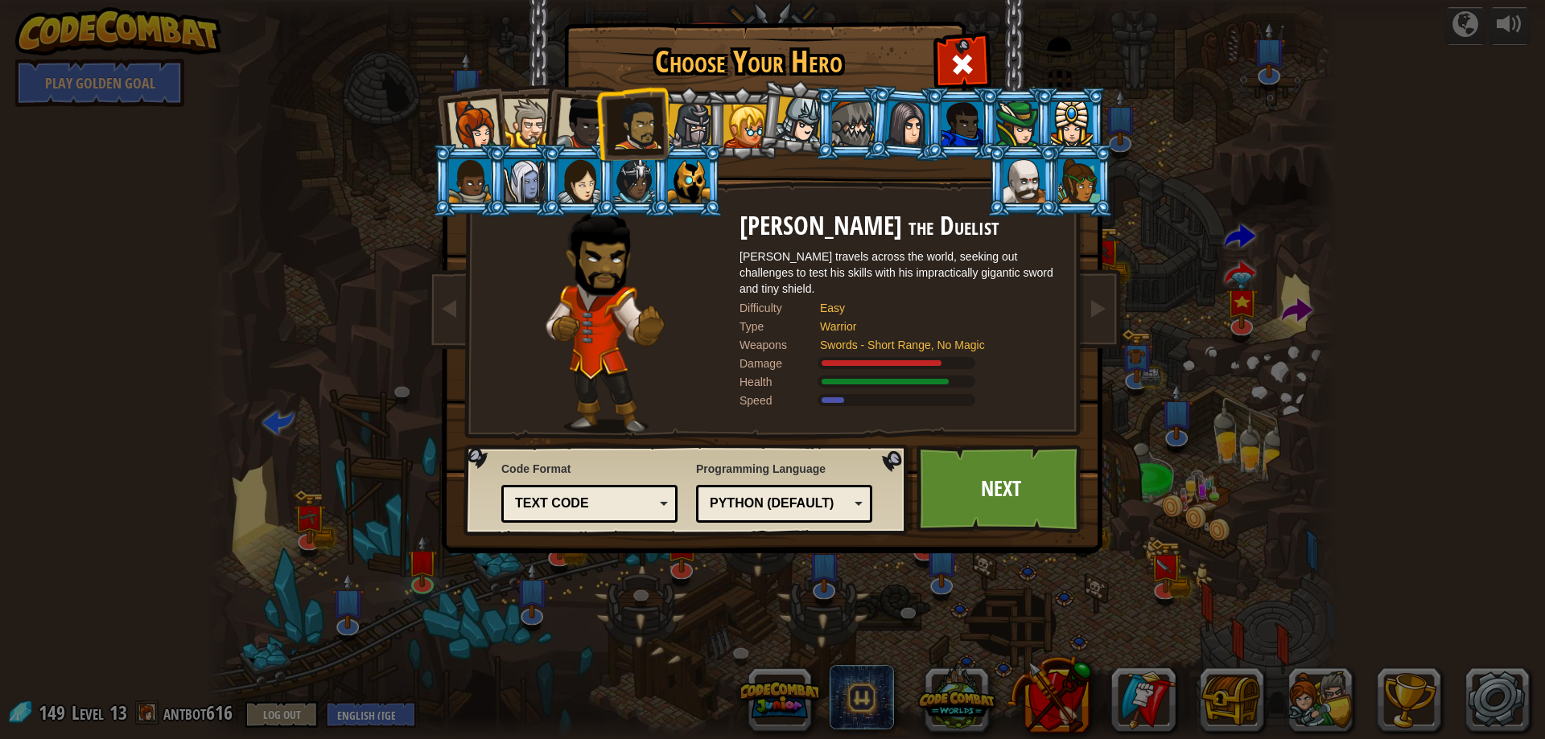  I want to click on span: Code Format, so click(589, 469).